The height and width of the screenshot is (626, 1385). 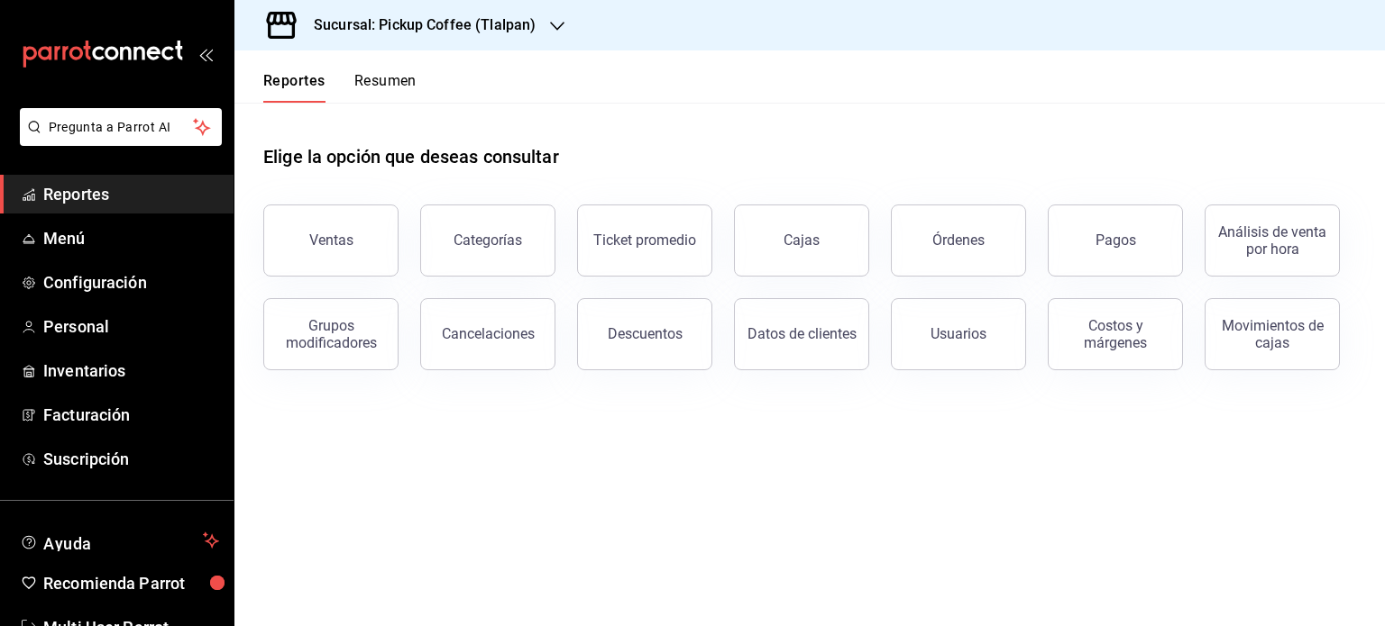 What do you see at coordinates (331, 241) in the screenshot?
I see `button: Ventas` at bounding box center [331, 241].